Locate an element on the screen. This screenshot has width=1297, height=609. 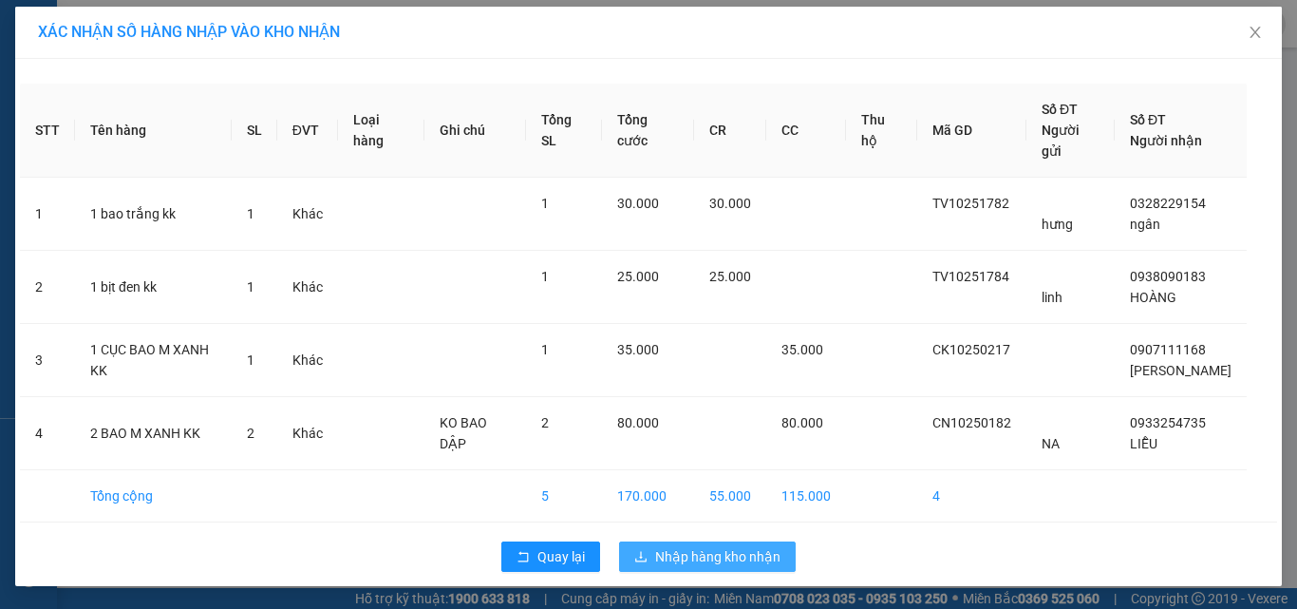
span: TV10251782 is located at coordinates (970, 203).